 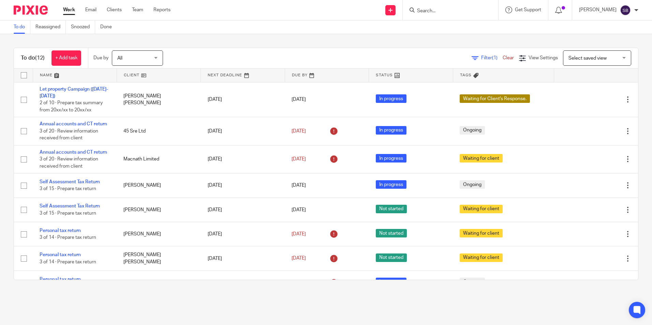 I want to click on span: Tags, so click(x=466, y=75).